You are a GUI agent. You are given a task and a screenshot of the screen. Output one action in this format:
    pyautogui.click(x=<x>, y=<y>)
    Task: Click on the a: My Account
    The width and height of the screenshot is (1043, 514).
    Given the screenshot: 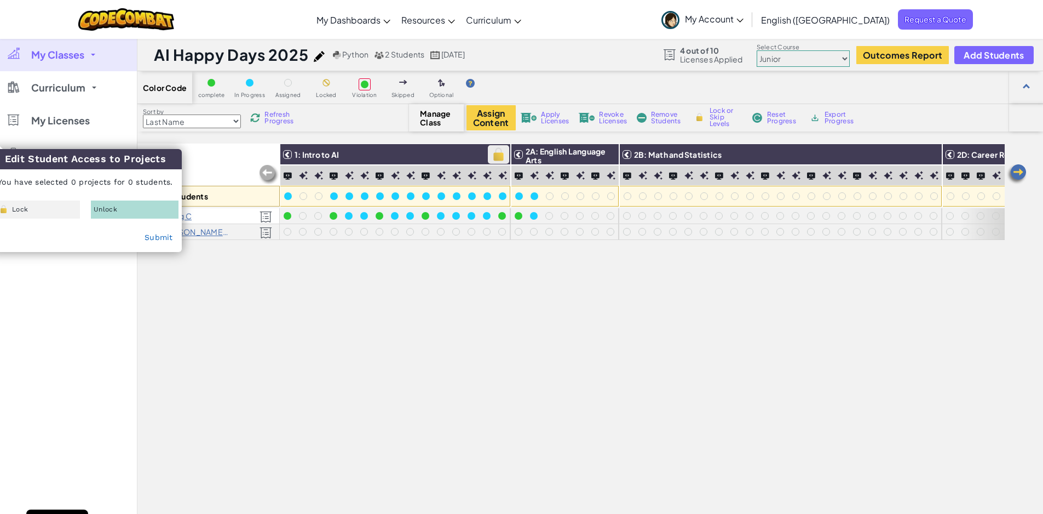 What is the action you would take?
    pyautogui.click(x=702, y=19)
    